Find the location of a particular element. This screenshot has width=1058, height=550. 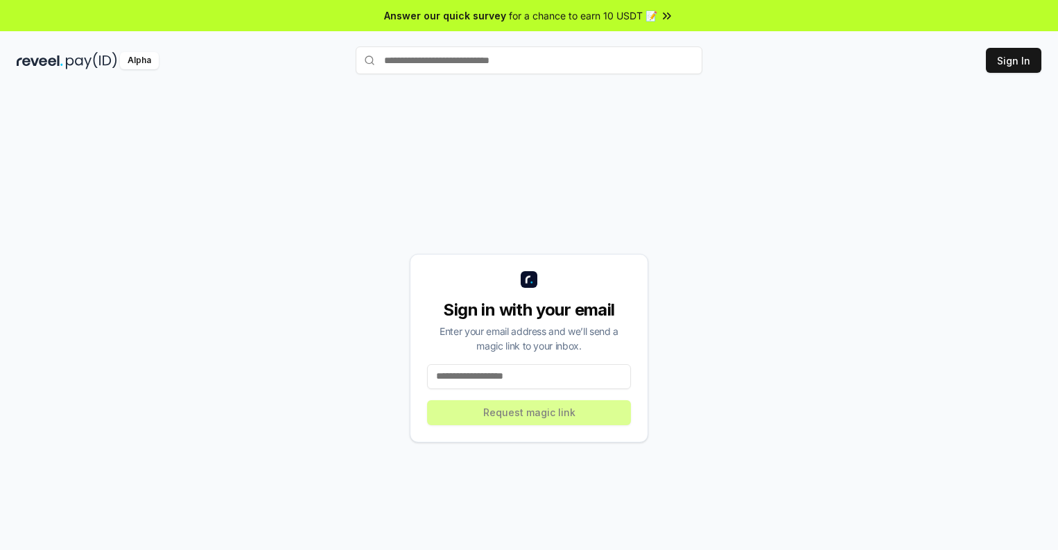

button: Sign In is located at coordinates (1013, 60).